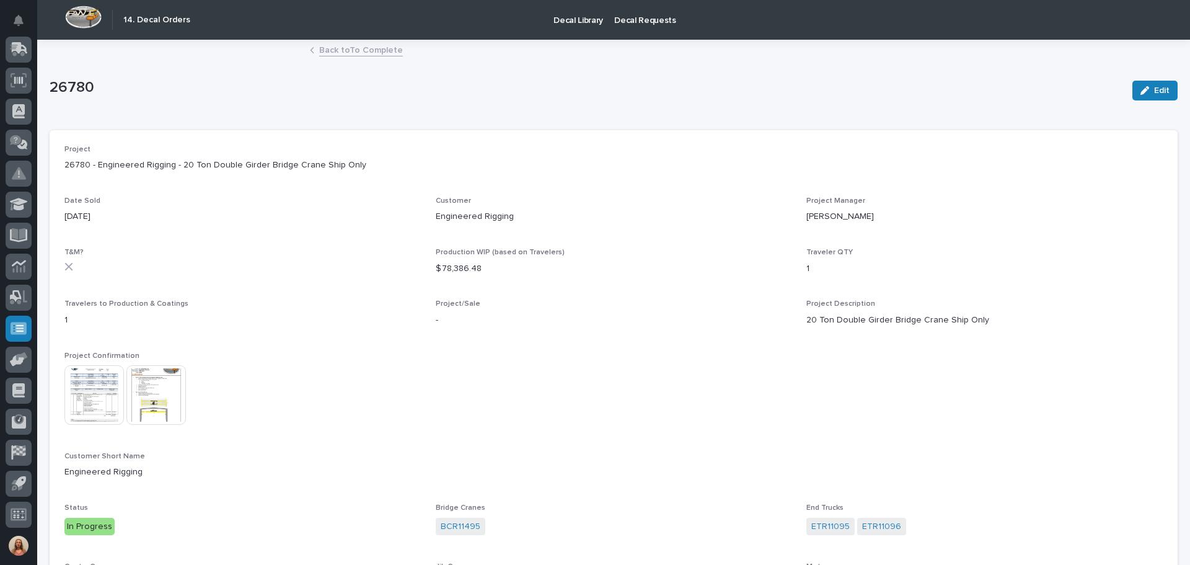 The image size is (1190, 565). I want to click on div: Notifications, so click(24, 25).